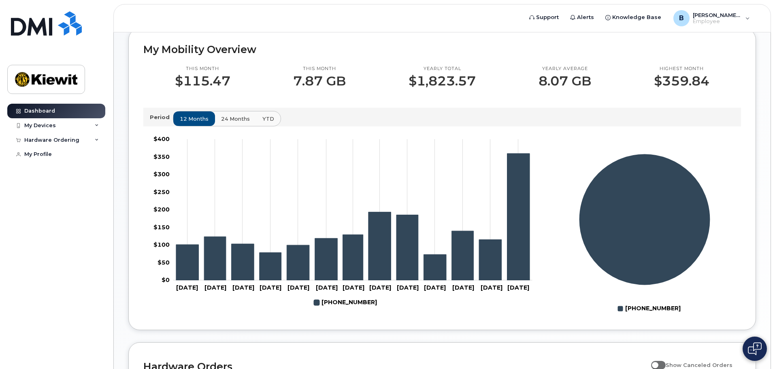  Describe the element at coordinates (166, 280) in the screenshot. I see `tspan: $0` at that location.